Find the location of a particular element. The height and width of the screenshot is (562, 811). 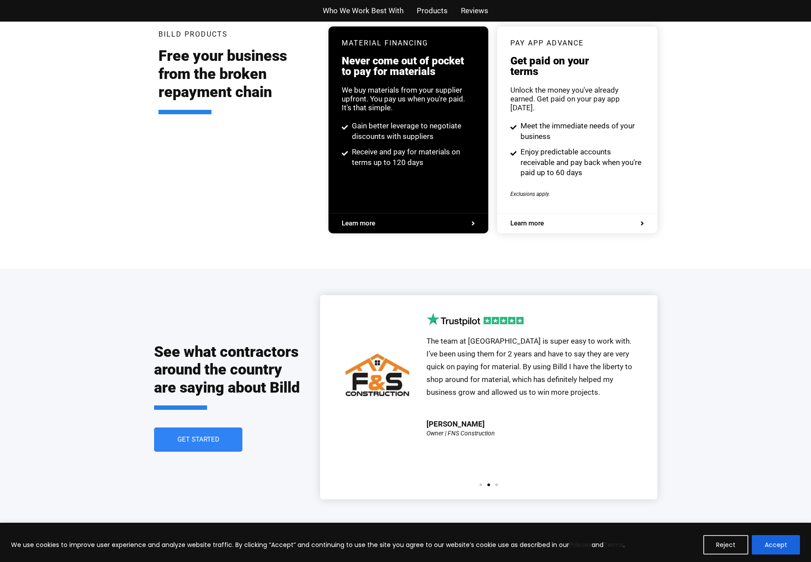

span: Go to slide 1 is located at coordinates (481, 485).